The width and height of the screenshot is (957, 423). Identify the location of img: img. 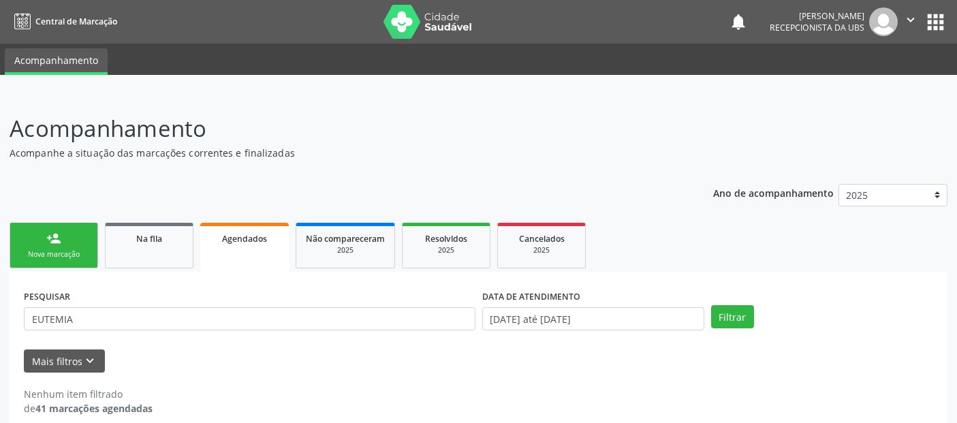
(884, 22).